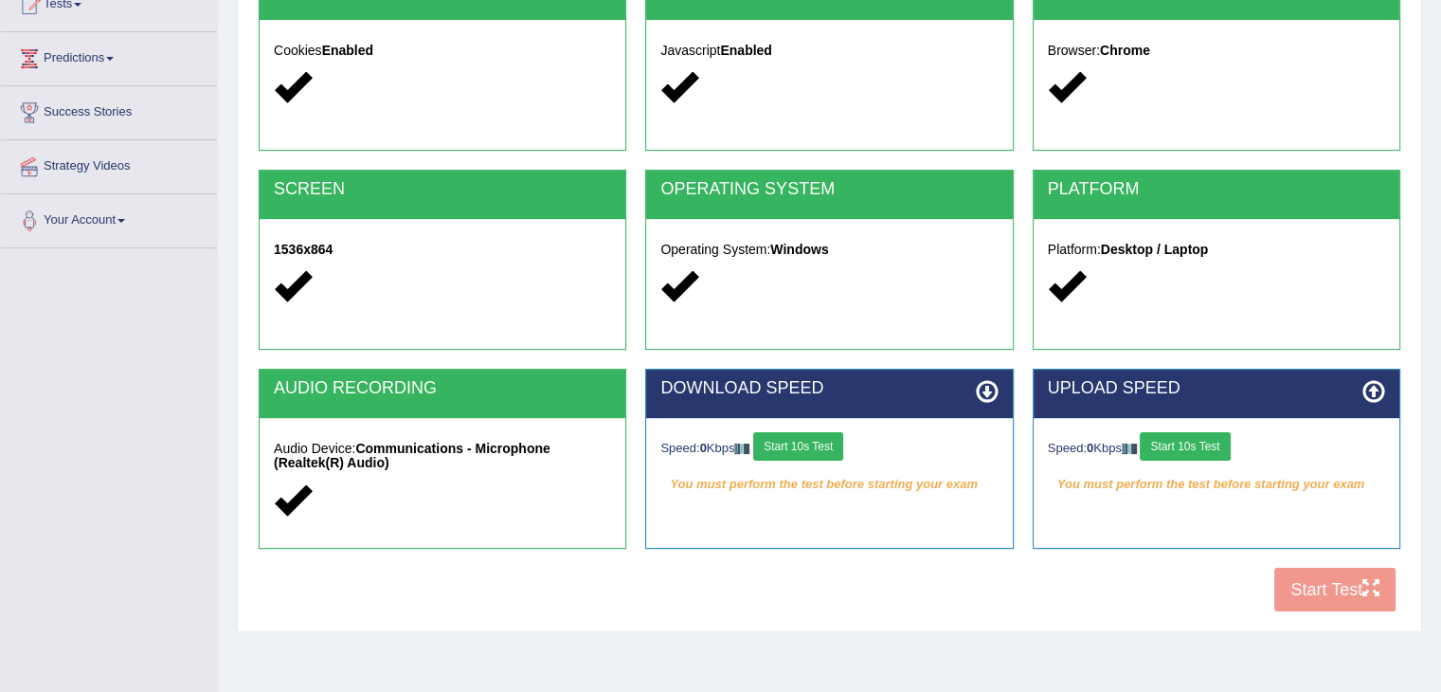  What do you see at coordinates (829, 249) in the screenshot?
I see `h5: Operating System:` at bounding box center [829, 249].